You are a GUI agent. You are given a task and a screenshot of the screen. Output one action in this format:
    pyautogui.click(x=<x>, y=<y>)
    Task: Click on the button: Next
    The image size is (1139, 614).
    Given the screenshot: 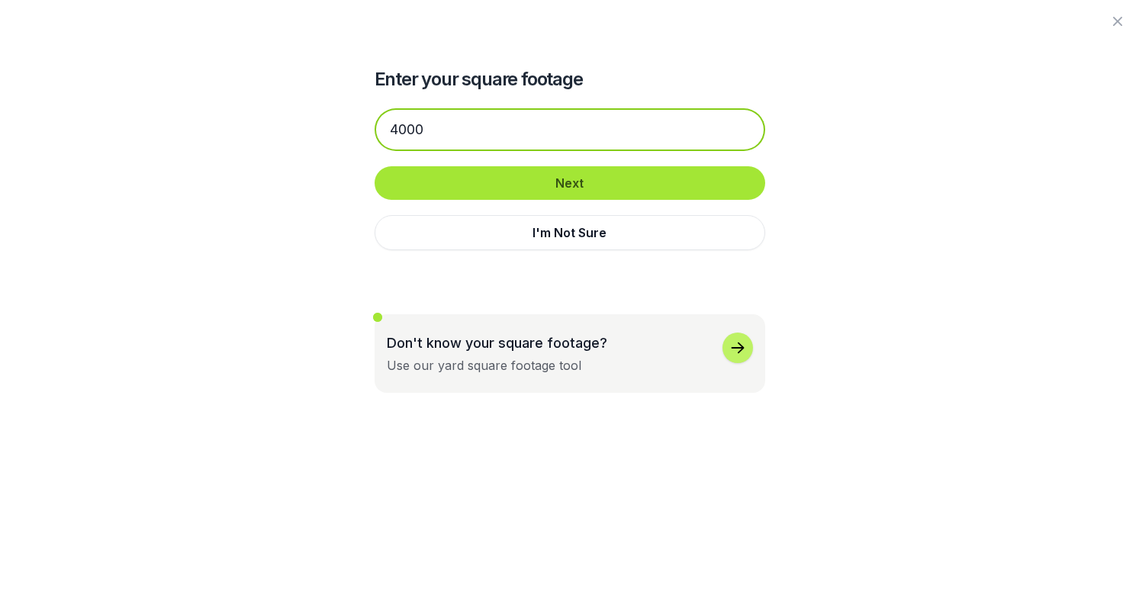 What is the action you would take?
    pyautogui.click(x=570, y=183)
    